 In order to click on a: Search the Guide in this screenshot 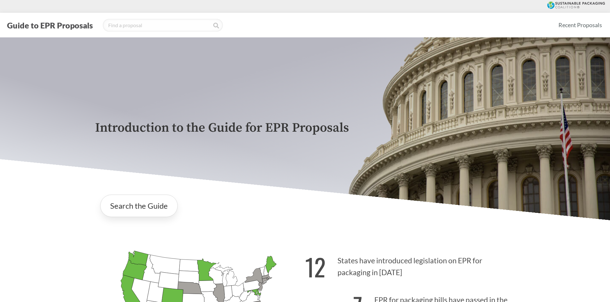, I will do `click(139, 206)`.